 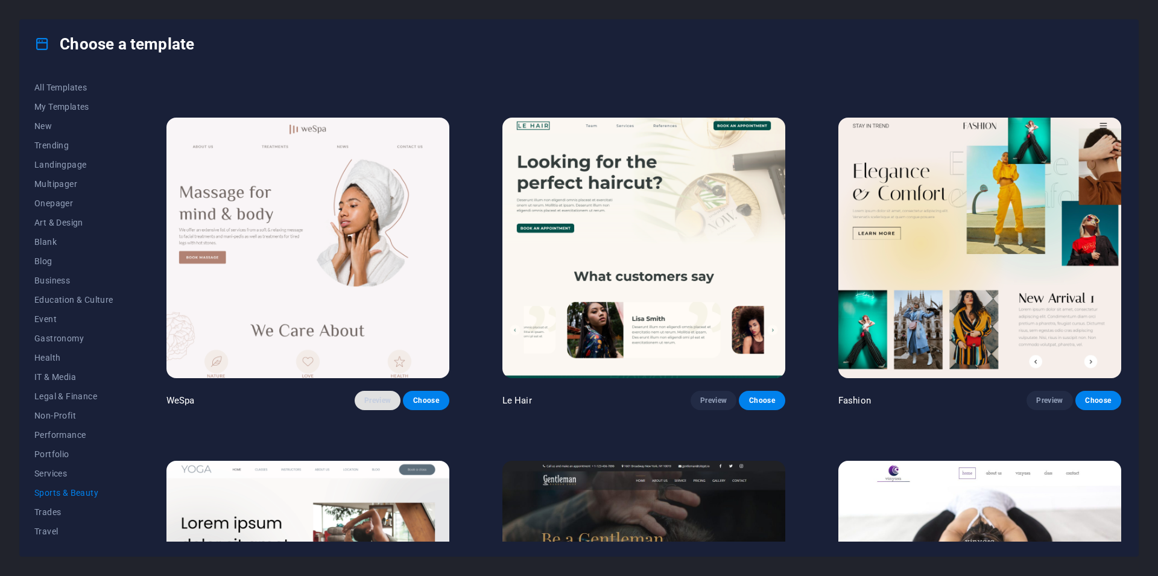 What do you see at coordinates (74, 493) in the screenshot?
I see `span: Sports & Beauty` at bounding box center [74, 493].